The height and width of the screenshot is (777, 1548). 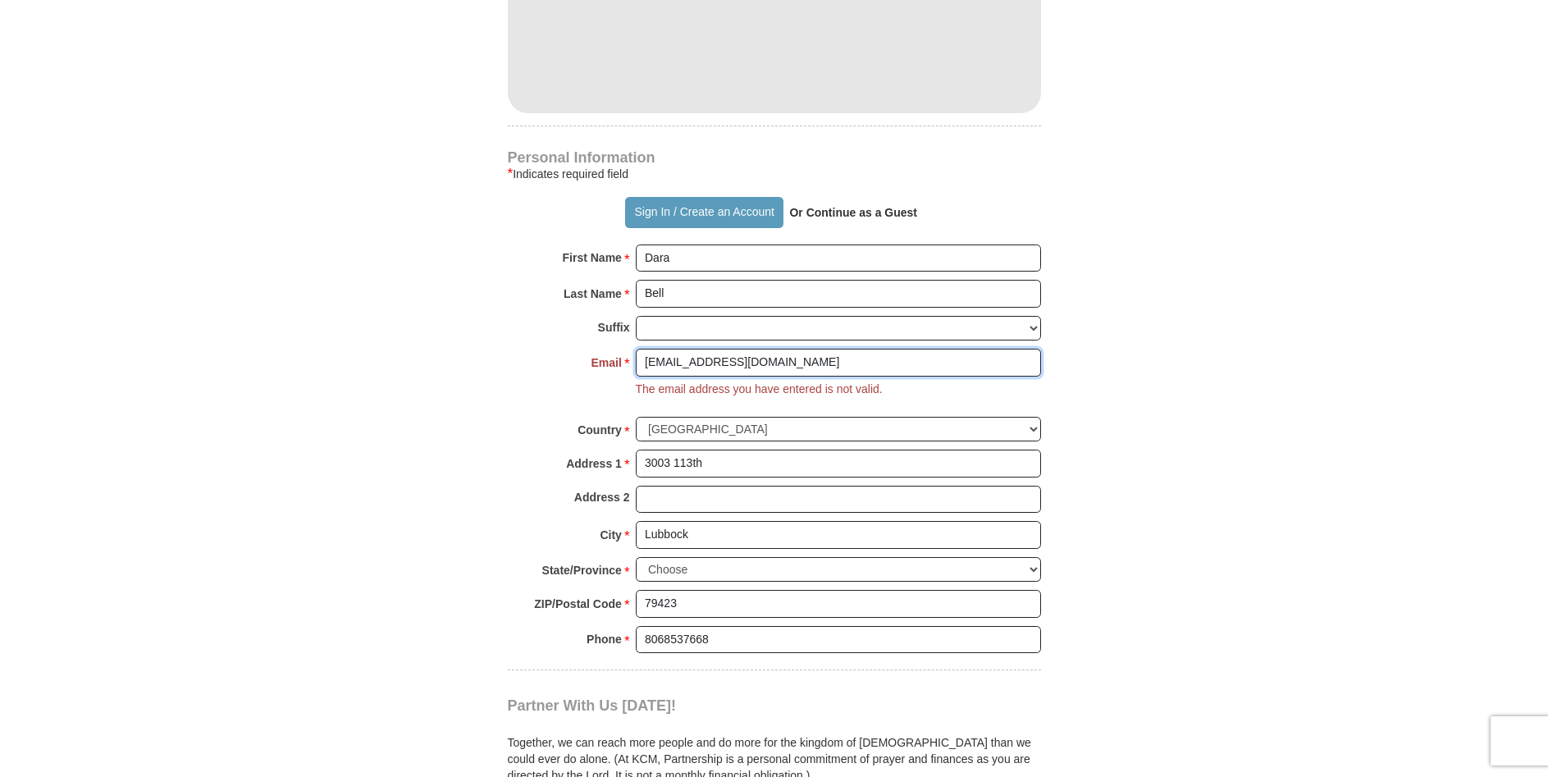 I want to click on strong: Address 1, so click(x=594, y=464).